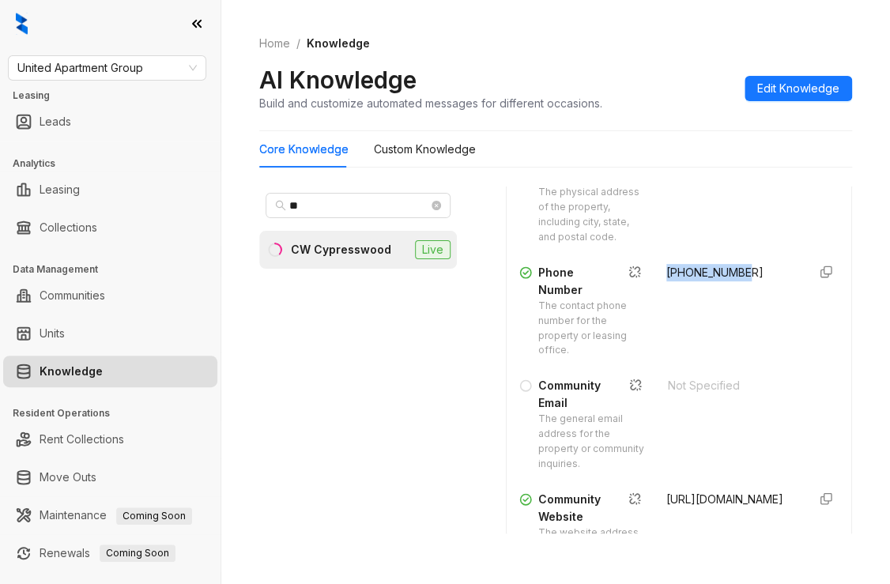  What do you see at coordinates (116, 164) in the screenshot?
I see `h3: Analytics` at bounding box center [116, 164].